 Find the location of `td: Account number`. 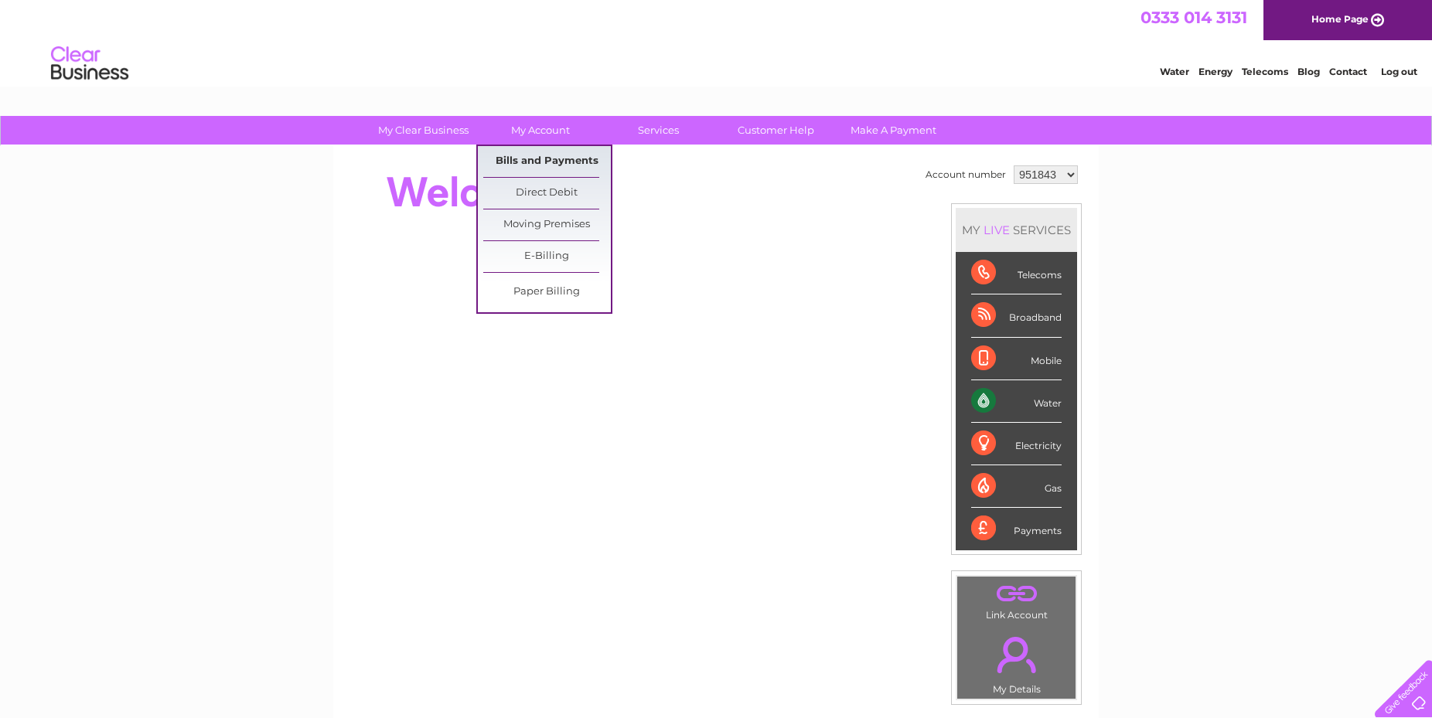

td: Account number is located at coordinates (966, 175).